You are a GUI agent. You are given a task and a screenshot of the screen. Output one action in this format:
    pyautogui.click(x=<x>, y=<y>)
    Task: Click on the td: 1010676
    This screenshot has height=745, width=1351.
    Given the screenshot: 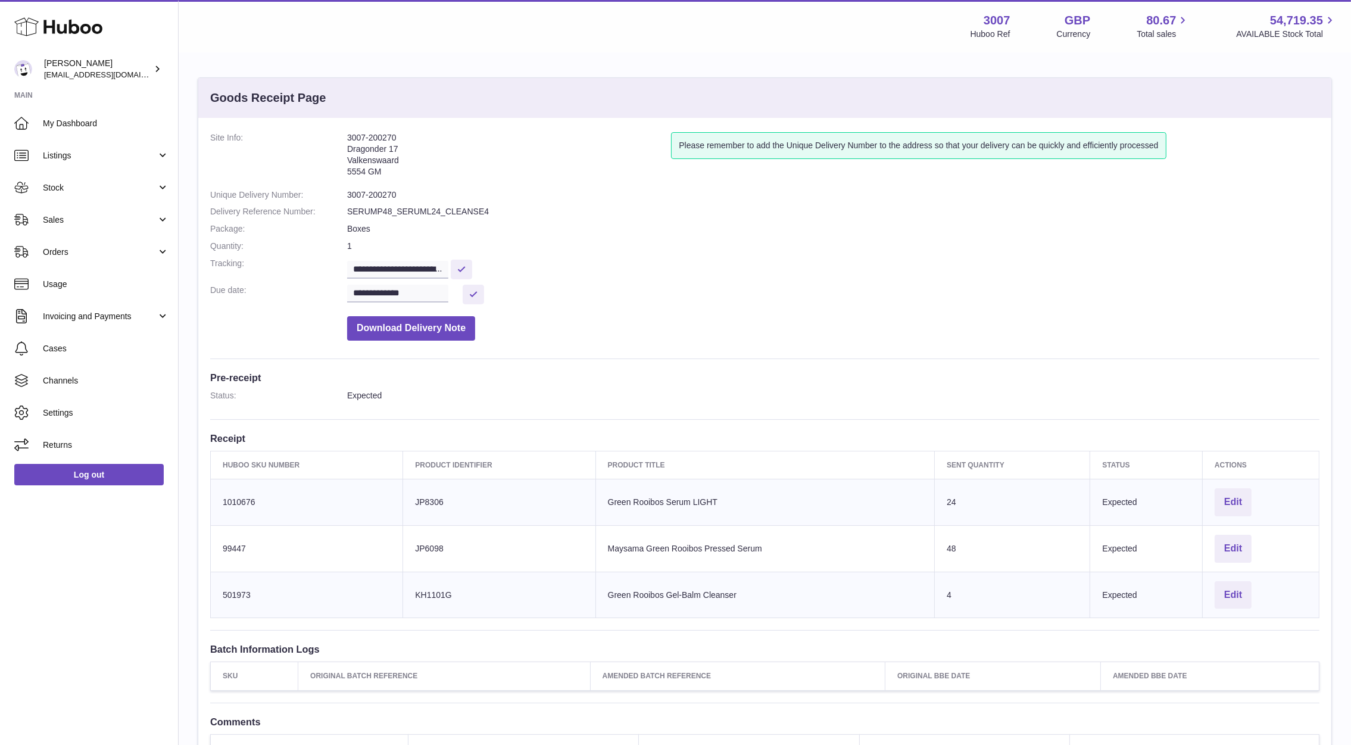 What is the action you would take?
    pyautogui.click(x=307, y=502)
    